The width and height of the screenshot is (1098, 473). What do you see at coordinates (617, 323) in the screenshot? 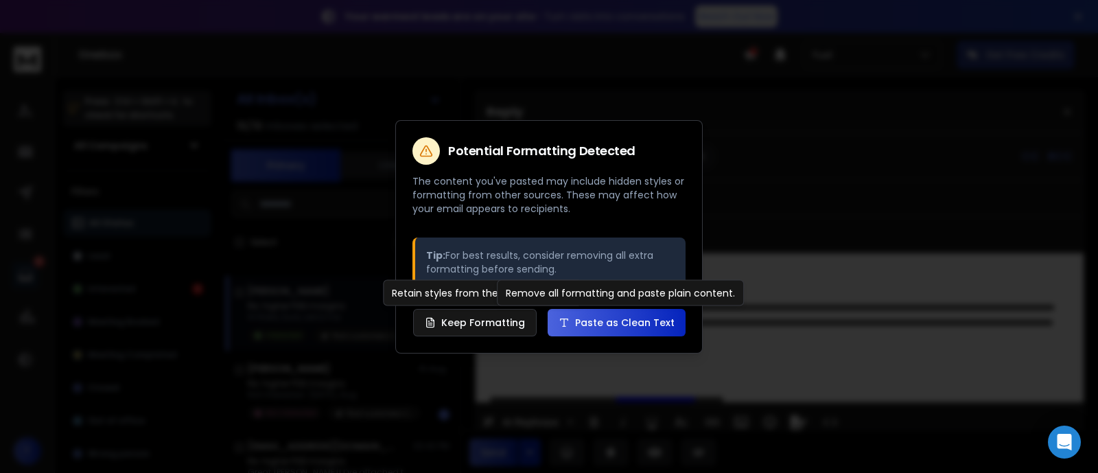
I see `button: Paste as Clean Text` at bounding box center [617, 323].